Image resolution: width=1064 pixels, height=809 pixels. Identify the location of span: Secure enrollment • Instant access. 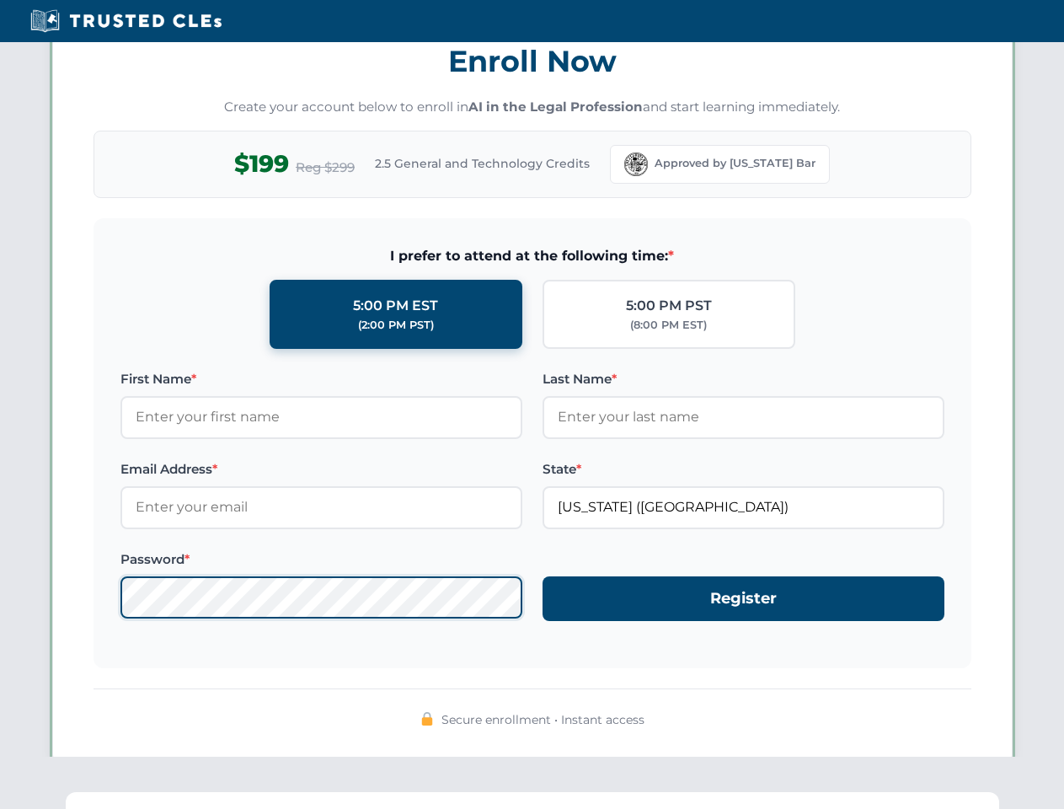
(543, 719).